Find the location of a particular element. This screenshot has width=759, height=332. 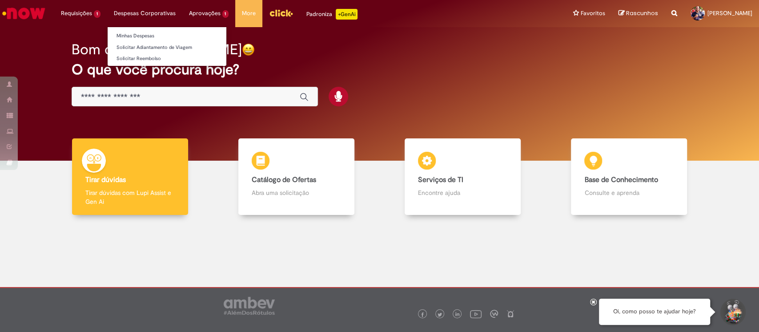

img: logo_footer_naosei.png is located at coordinates (511, 314).